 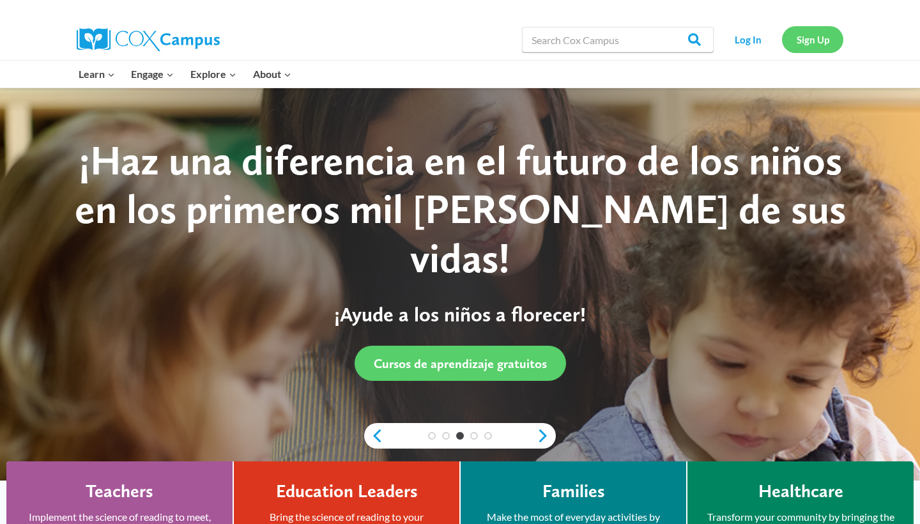 What do you see at coordinates (460, 364) in the screenshot?
I see `span: Cursos de aprendizaje gratuitos` at bounding box center [460, 364].